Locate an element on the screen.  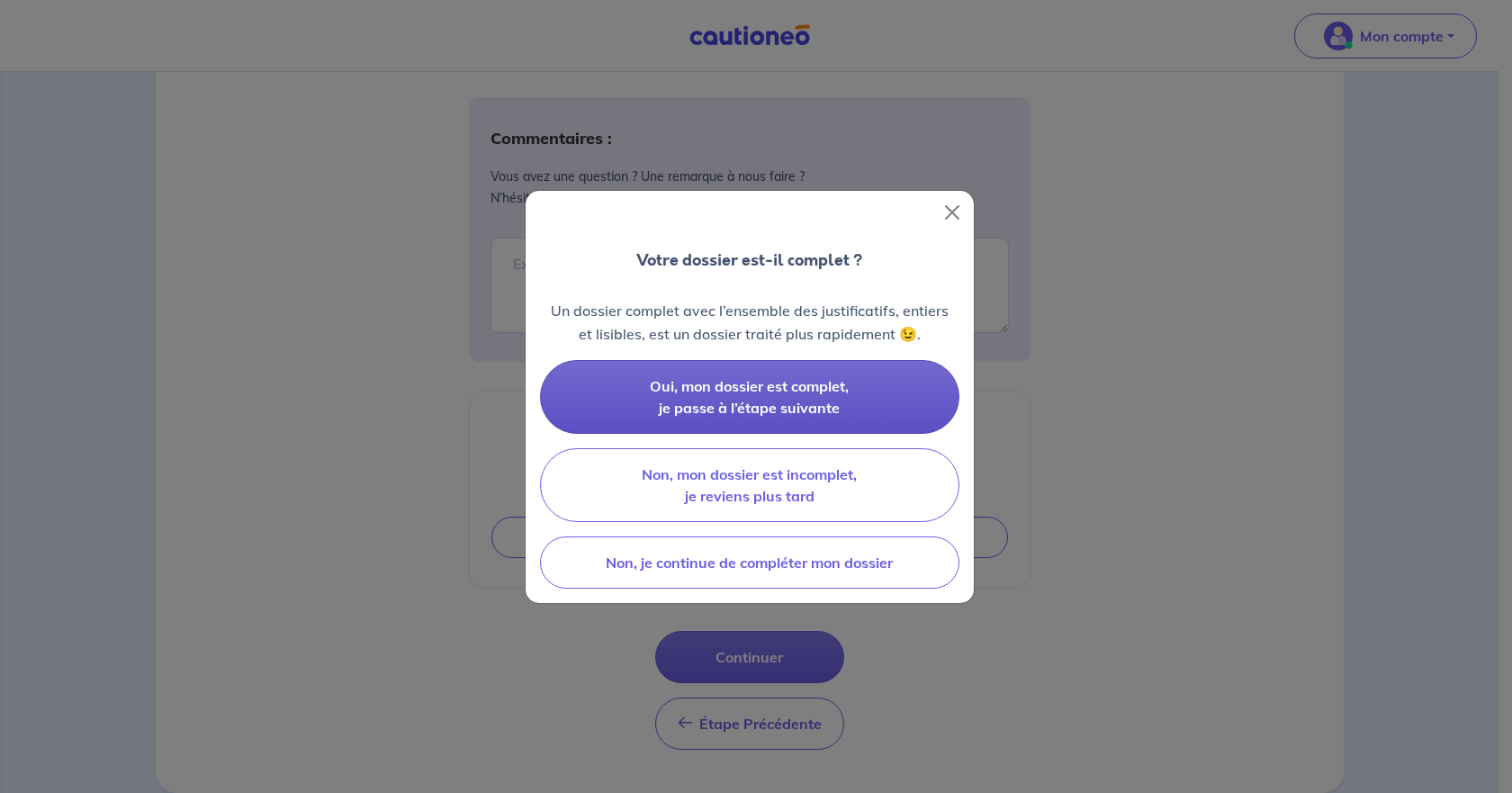
span: Oui, mon dossier est complet, je passe à l’étape suivante is located at coordinates (749, 397).